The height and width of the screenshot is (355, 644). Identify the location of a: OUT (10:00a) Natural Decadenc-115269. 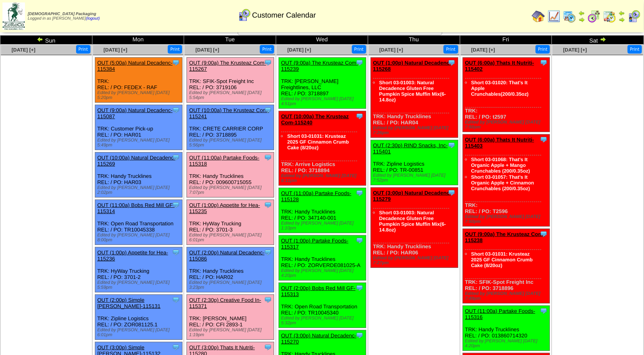
(136, 161).